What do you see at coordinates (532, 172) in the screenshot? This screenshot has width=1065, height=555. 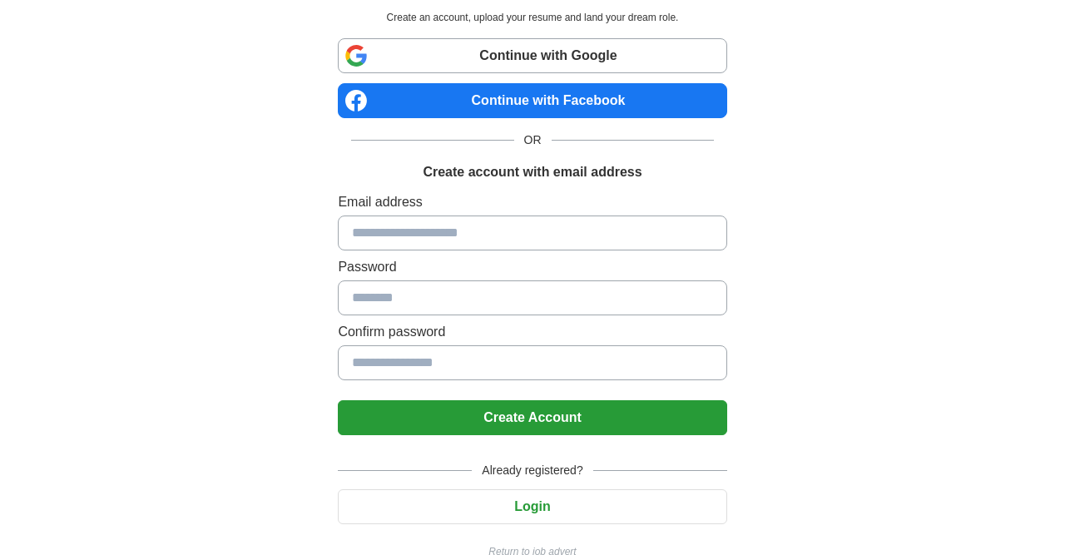 I see `h1: Create account with email address` at bounding box center [532, 172].